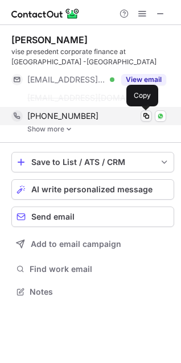 The image size is (181, 363). What do you see at coordinates (93, 244) in the screenshot?
I see `button: Add to email campaign` at bounding box center [93, 244].